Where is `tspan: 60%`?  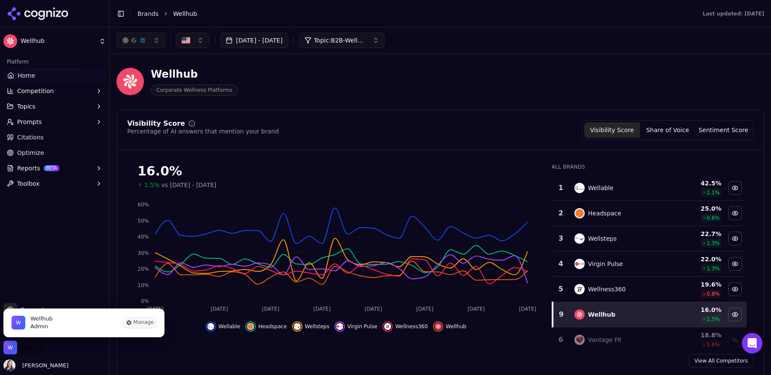 tspan: 60% is located at coordinates (143, 204).